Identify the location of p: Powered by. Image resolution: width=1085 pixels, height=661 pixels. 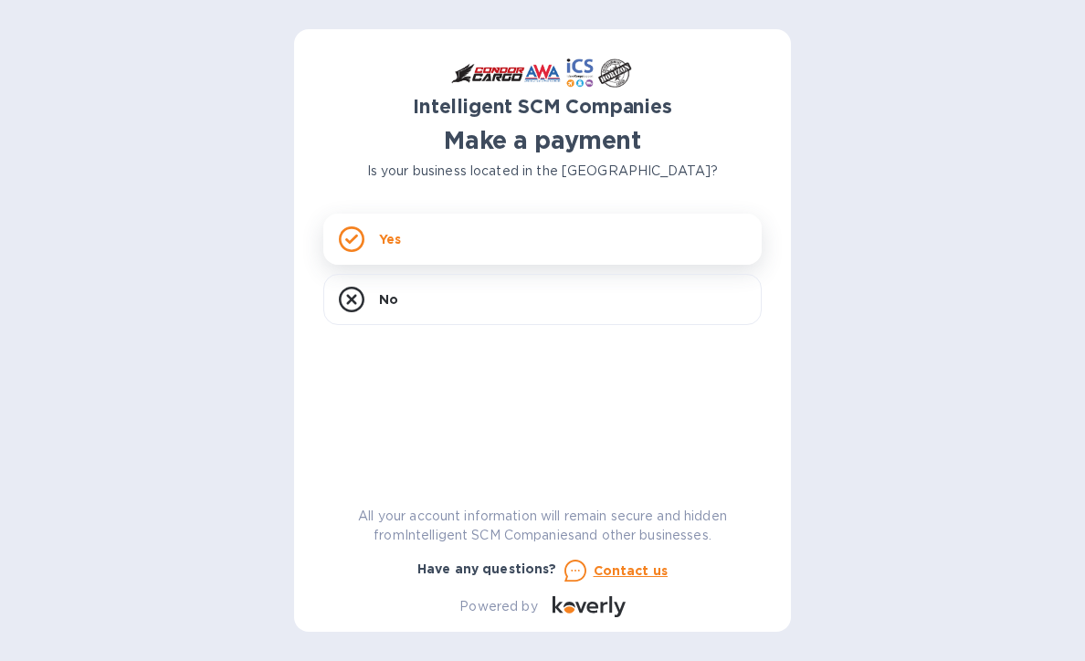
(498, 606).